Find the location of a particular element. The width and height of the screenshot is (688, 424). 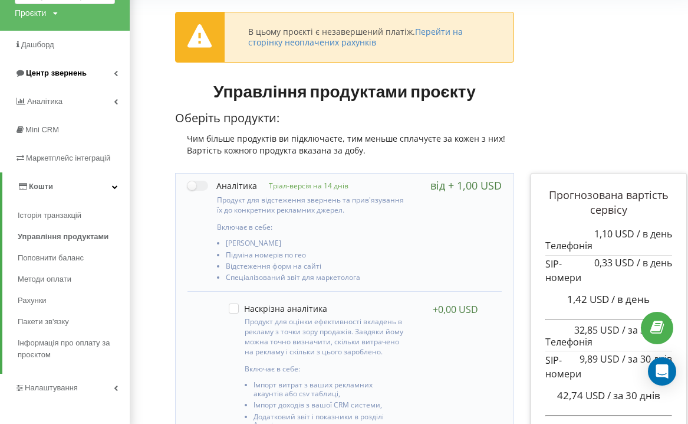

a: Поповнити баланс is located at coordinates (74, 258).